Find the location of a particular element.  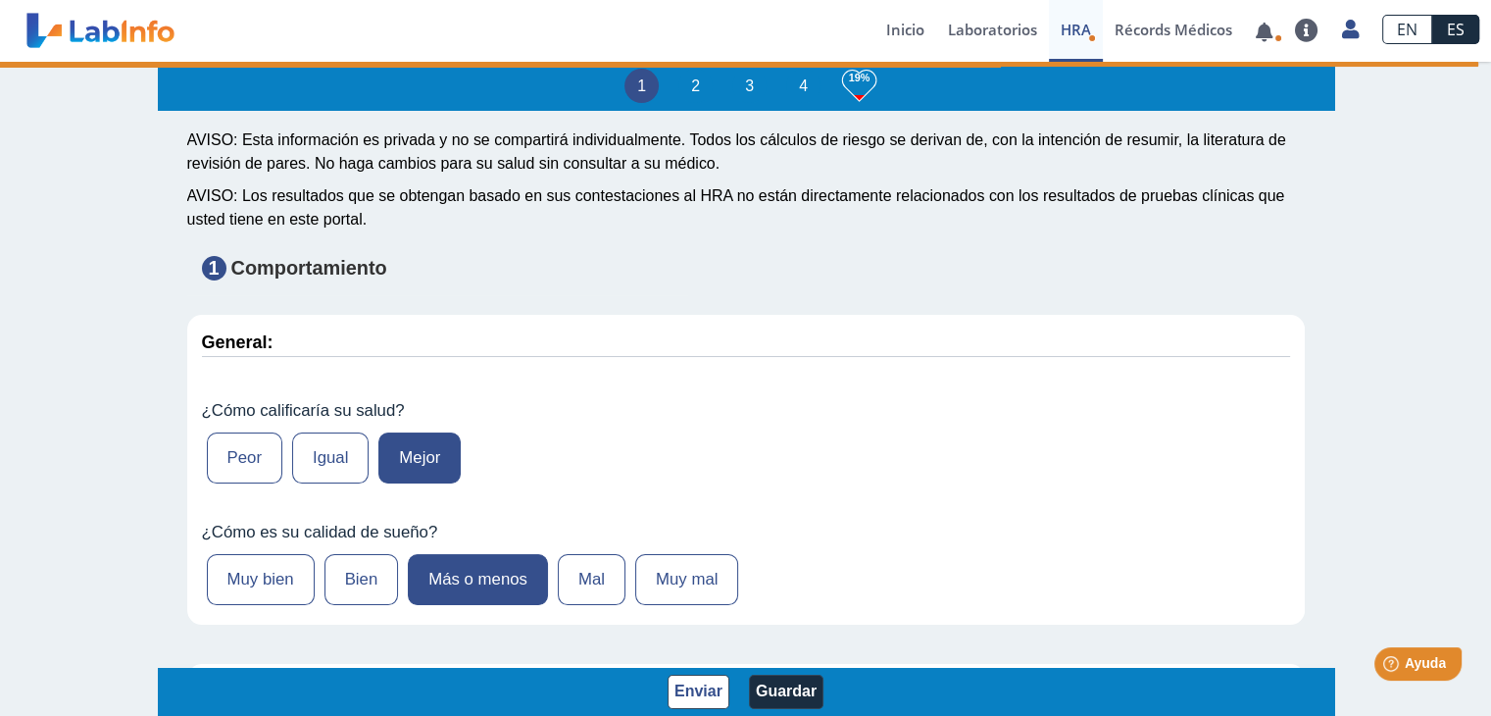

li: 3 is located at coordinates (749, 85).